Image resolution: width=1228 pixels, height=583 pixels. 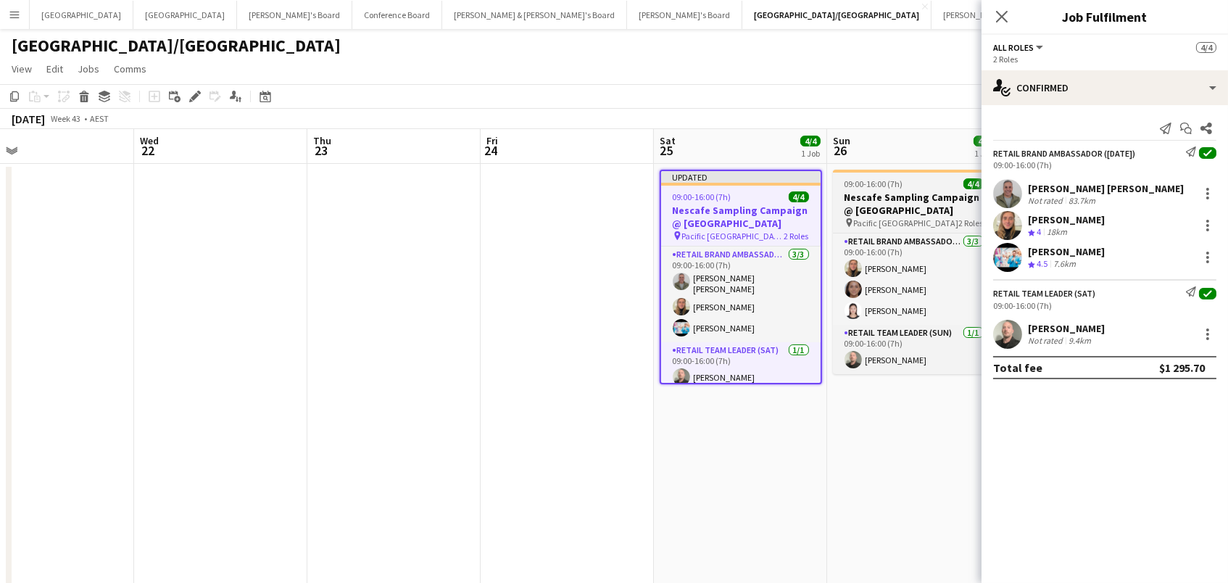 What do you see at coordinates (1104, 59) in the screenshot?
I see `div: 2 Roles` at bounding box center [1104, 59].